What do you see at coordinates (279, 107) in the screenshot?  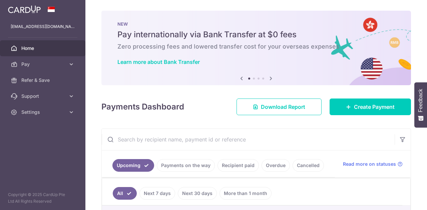 I see `a: Download Report` at bounding box center [279, 107].